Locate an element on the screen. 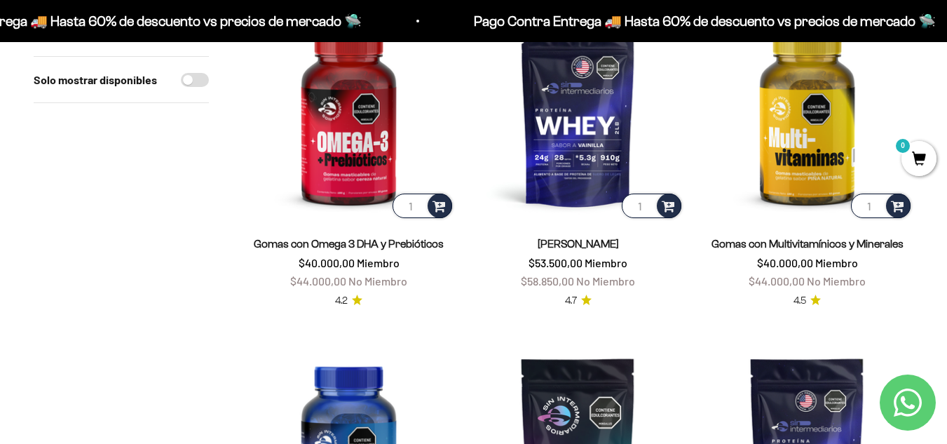 This screenshot has width=947, height=444. span: 4.7 is located at coordinates (570, 301).